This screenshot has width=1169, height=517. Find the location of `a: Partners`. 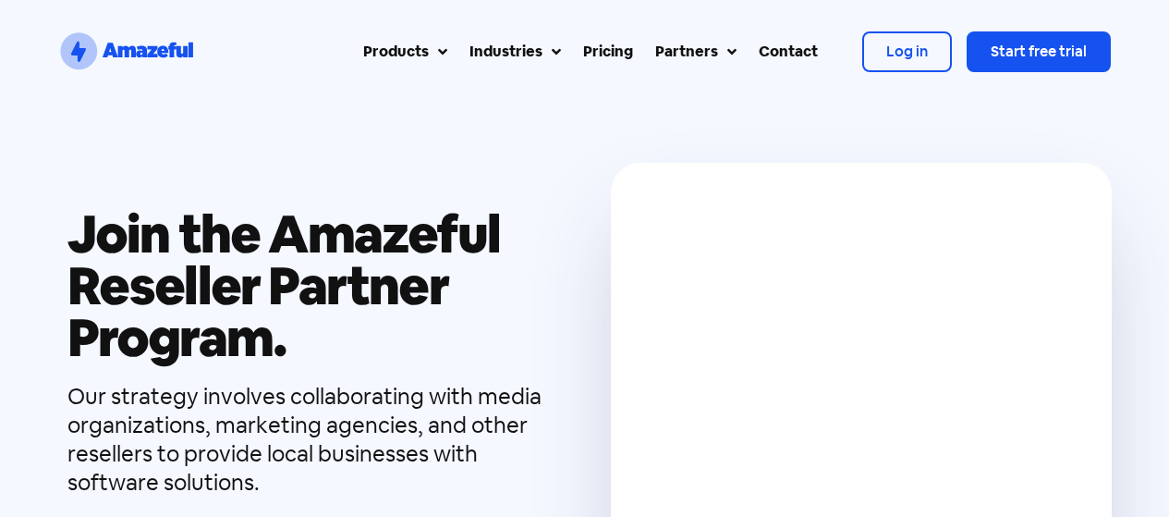

a: Partners is located at coordinates (696, 52).